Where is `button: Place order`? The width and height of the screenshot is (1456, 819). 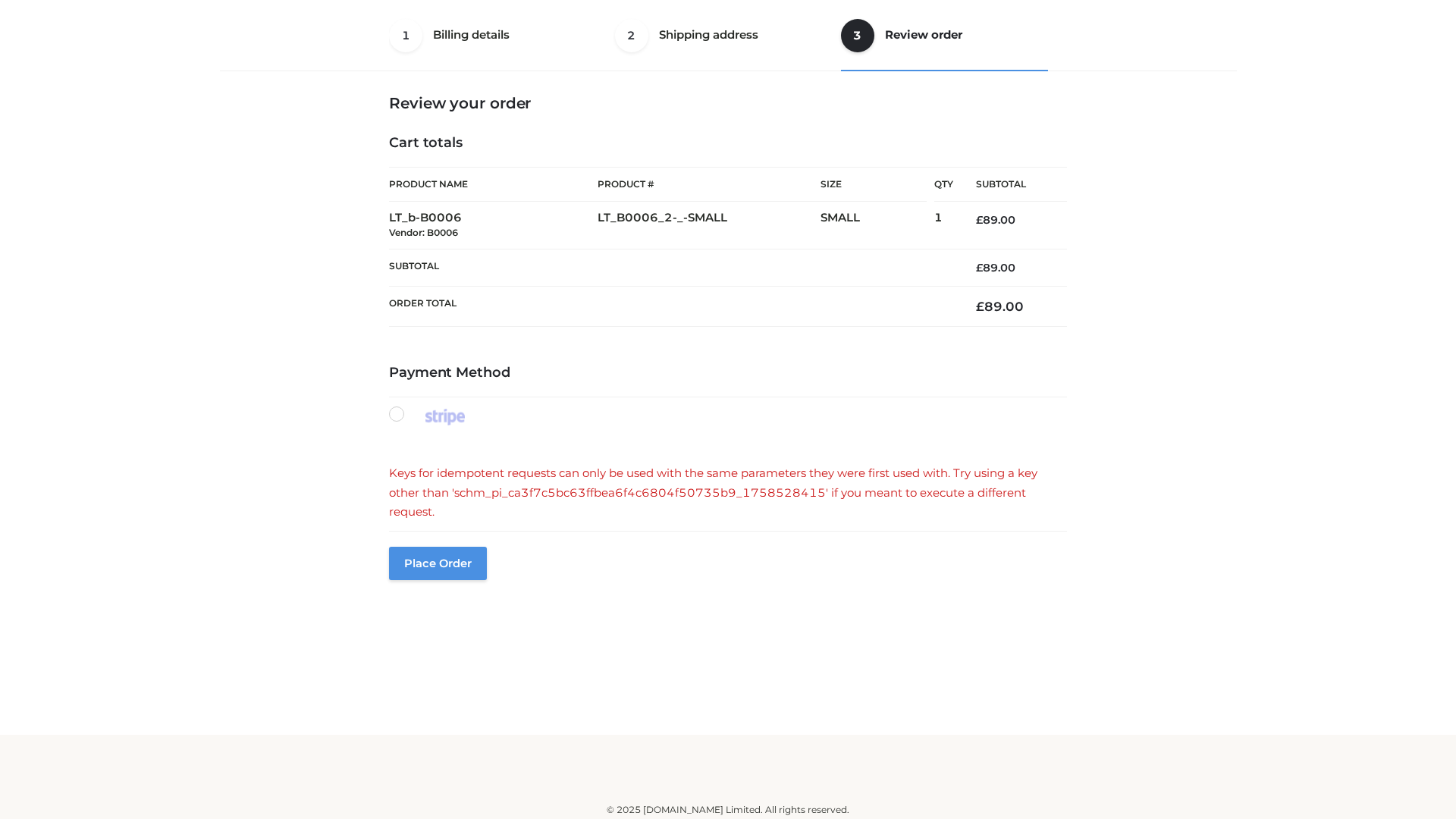 button: Place order is located at coordinates (438, 563).